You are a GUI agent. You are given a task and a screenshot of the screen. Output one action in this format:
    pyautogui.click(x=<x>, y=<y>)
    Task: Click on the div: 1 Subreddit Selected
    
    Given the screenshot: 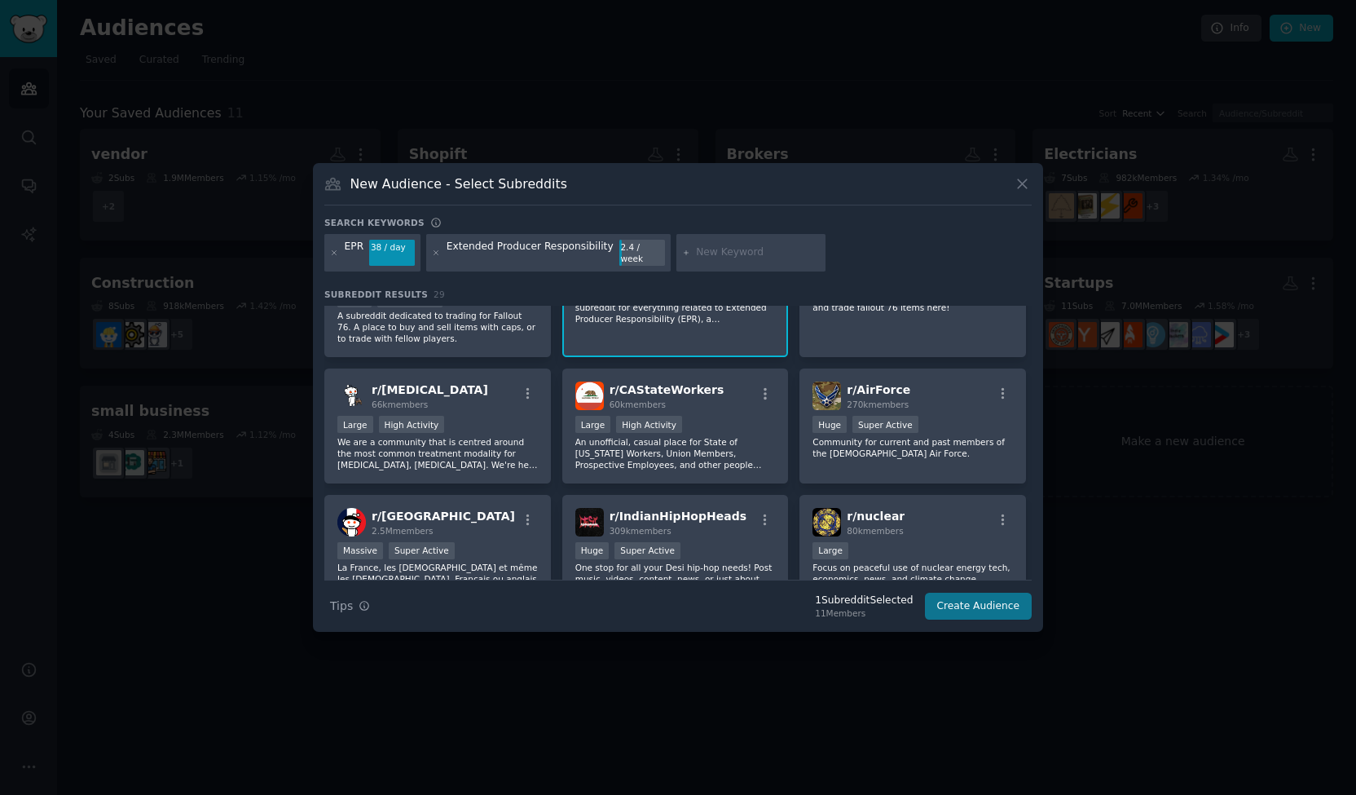 What is the action you would take?
    pyautogui.click(x=864, y=601)
    